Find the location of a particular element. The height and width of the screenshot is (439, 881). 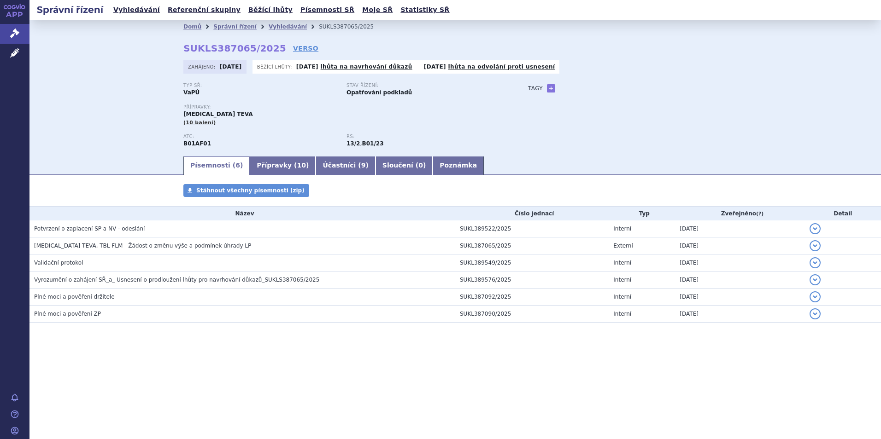

p: RS: is located at coordinates (423, 137).